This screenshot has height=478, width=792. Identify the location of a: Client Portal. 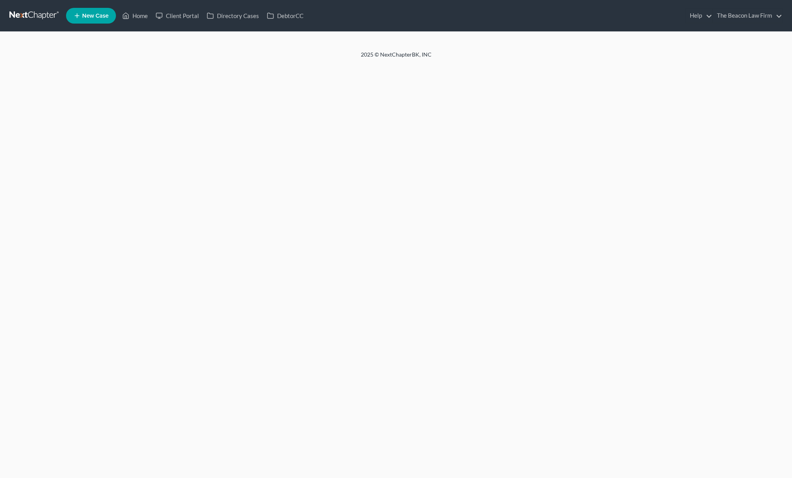
(177, 16).